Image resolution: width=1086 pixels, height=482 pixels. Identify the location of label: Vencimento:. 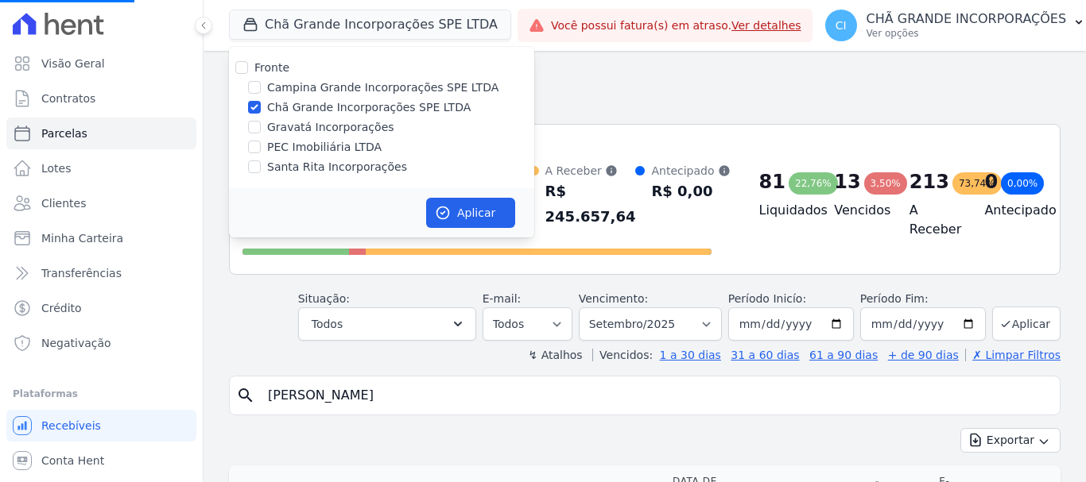
(613, 299).